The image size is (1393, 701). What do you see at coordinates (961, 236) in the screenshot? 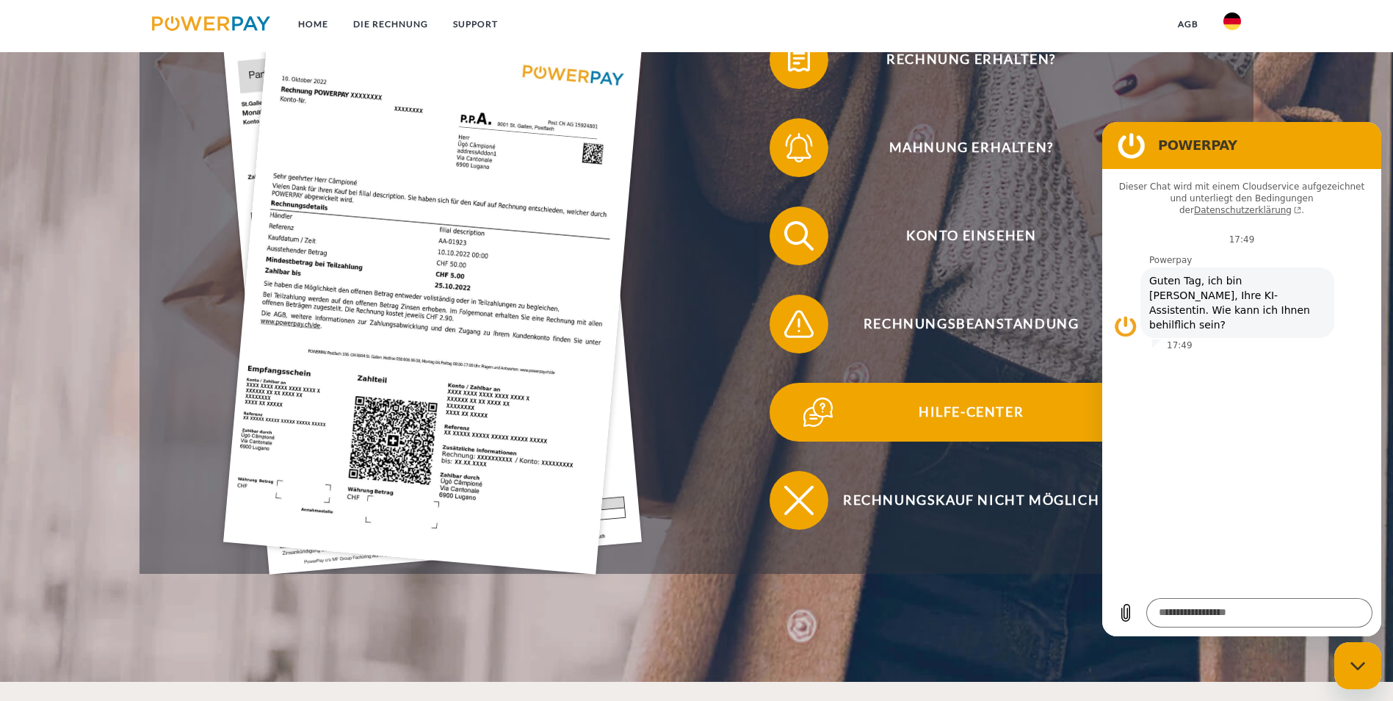
I see `a: Konto einsehen` at bounding box center [961, 236].